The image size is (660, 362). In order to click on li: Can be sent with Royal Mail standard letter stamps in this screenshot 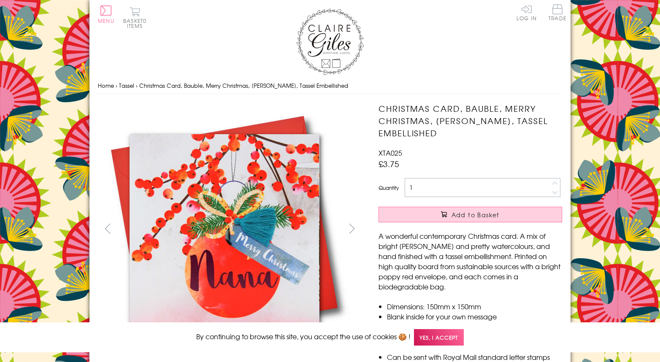, I will do `click(475, 357)`.